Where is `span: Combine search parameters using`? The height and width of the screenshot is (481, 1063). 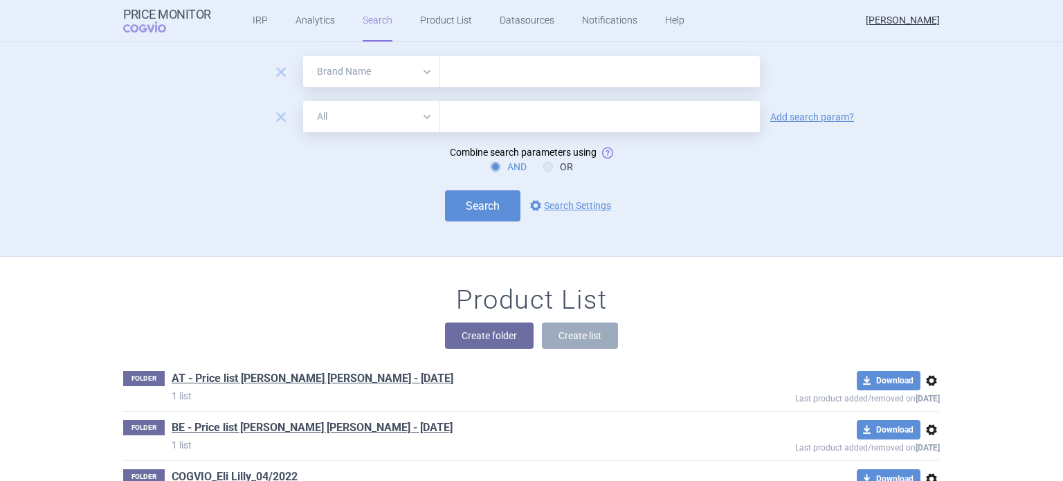 span: Combine search parameters using is located at coordinates (523, 152).